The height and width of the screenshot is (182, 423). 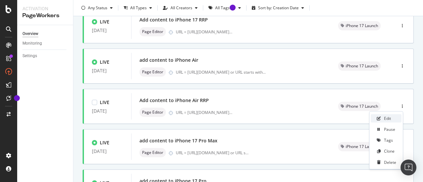 I want to click on div: Any Status, so click(x=98, y=8).